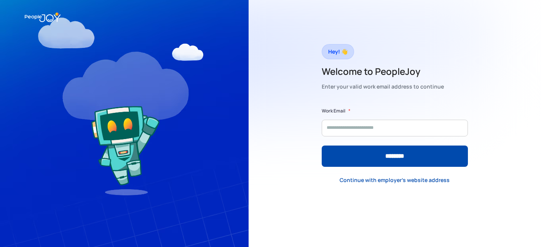 This screenshot has width=541, height=247. I want to click on div: Continue with employer's website address, so click(394, 180).